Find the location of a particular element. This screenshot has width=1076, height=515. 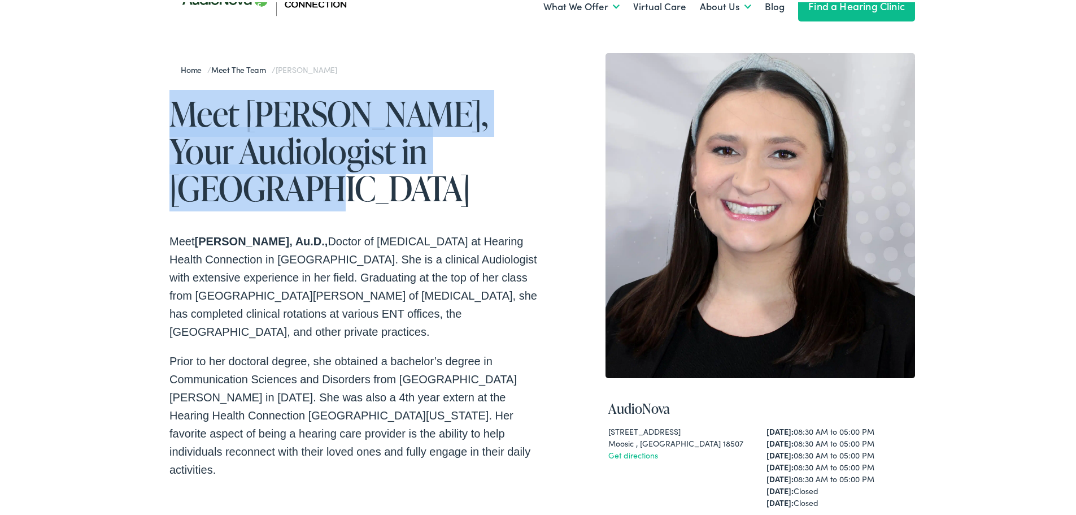

div: 08:30 AM to 05:00 PM 08:30 AM to 05:00 PM 08:30 AM to 05:00 PM 08:30 AM to 05:00 PM 08:30 AM to 0... is located at coordinates (839, 464).